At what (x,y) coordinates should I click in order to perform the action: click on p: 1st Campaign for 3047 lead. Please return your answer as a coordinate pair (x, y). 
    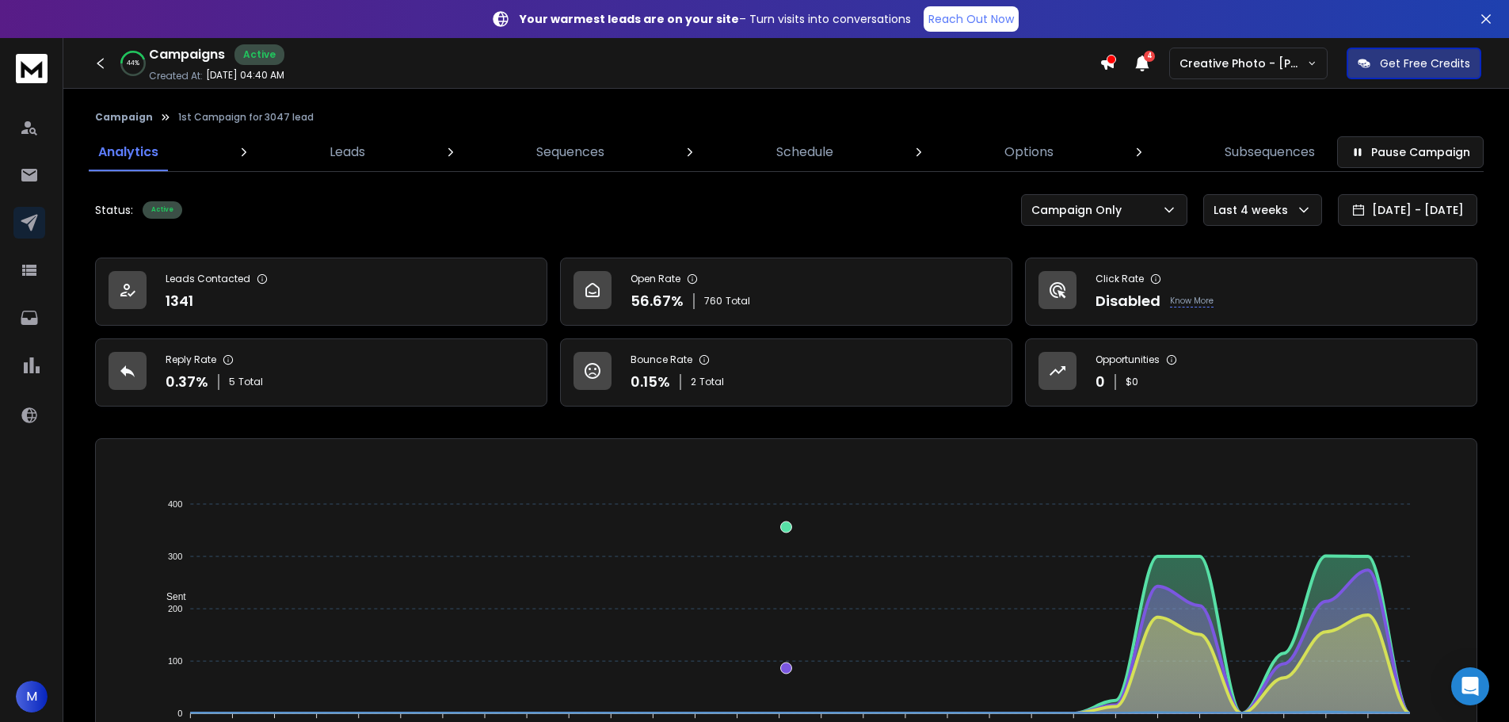
    Looking at the image, I should click on (246, 117).